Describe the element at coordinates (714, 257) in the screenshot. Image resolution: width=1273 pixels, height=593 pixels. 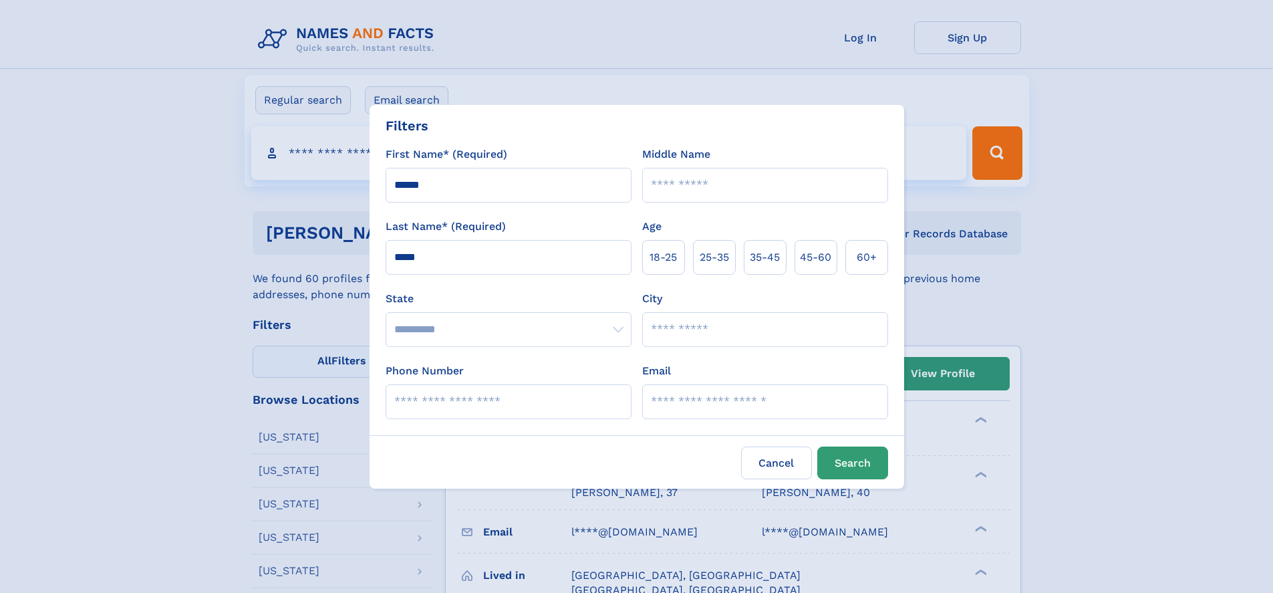
I see `span: 25‑35` at that location.